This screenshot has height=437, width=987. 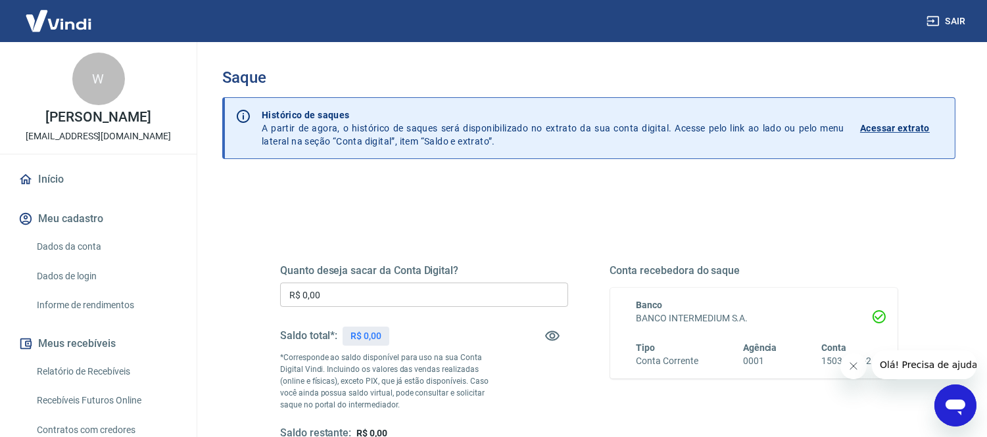 I want to click on p: R$ 0,00, so click(x=366, y=336).